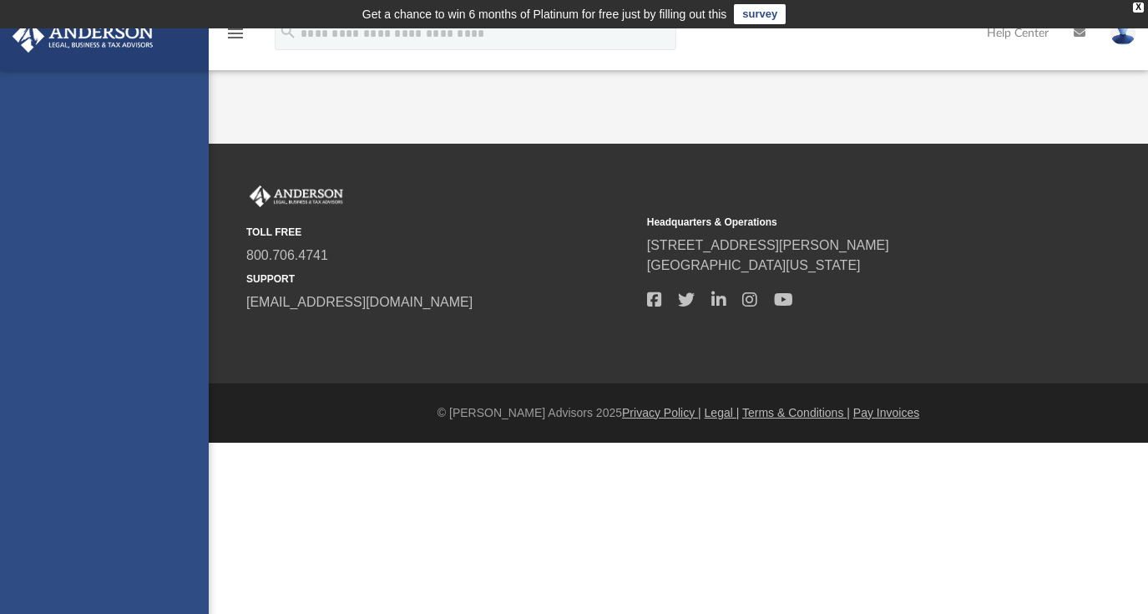 The image size is (1148, 614). Describe the element at coordinates (796, 412) in the screenshot. I see `a: Terms & Conditions |` at that location.